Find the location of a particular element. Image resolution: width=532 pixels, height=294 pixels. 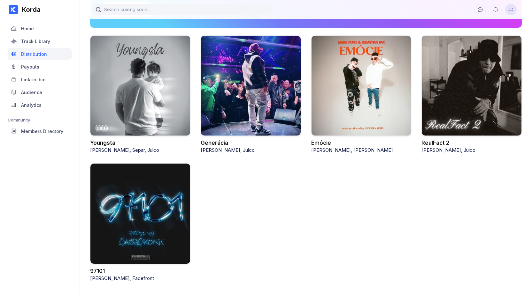

div: 97101 is located at coordinates (97, 271).